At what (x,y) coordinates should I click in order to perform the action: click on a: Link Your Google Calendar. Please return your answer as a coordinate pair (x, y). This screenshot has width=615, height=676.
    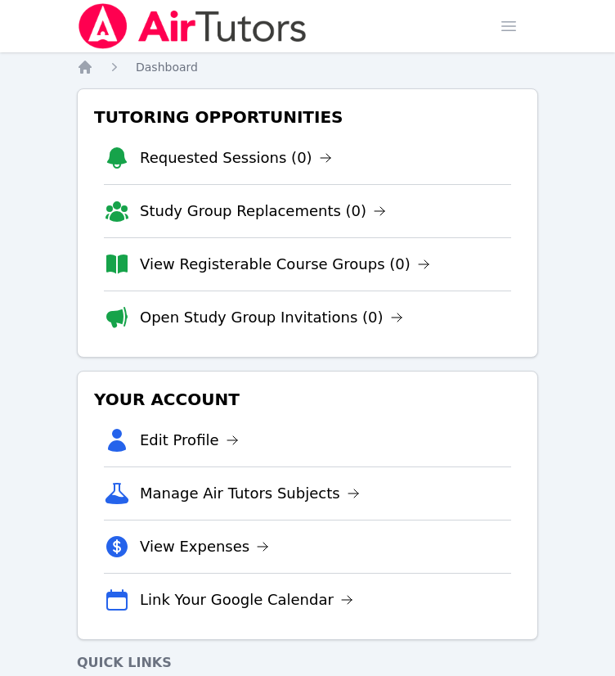
    Looking at the image, I should click on (246, 600).